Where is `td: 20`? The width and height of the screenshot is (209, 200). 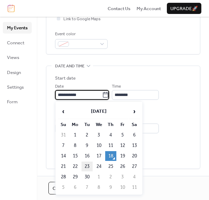
td: 20 is located at coordinates (135, 156).